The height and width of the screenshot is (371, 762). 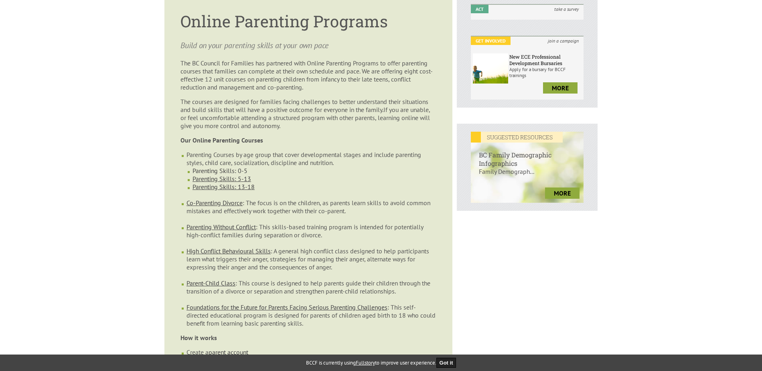 What do you see at coordinates (198, 337) in the screenshot?
I see `strong: How it works` at bounding box center [198, 337].